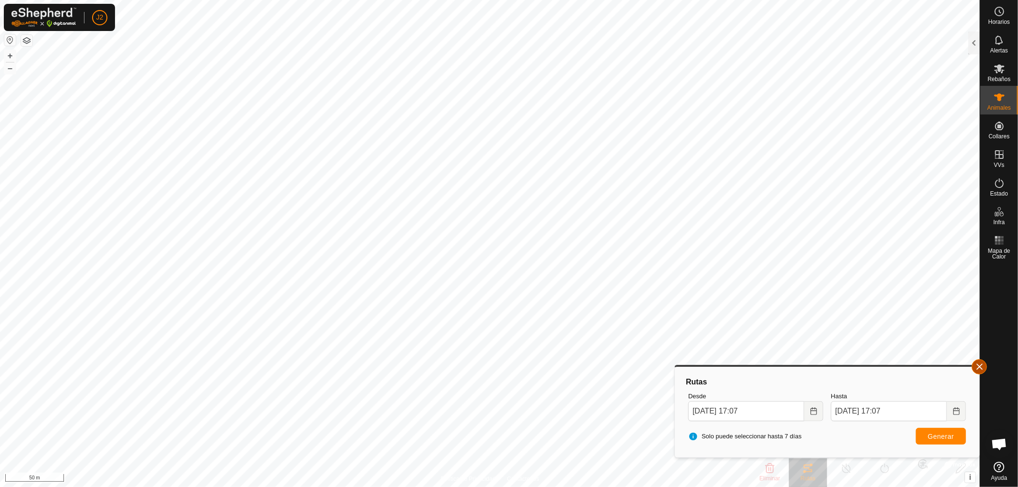 The image size is (1018, 487). What do you see at coordinates (941, 437) in the screenshot?
I see `span: Generar` at bounding box center [941, 437].